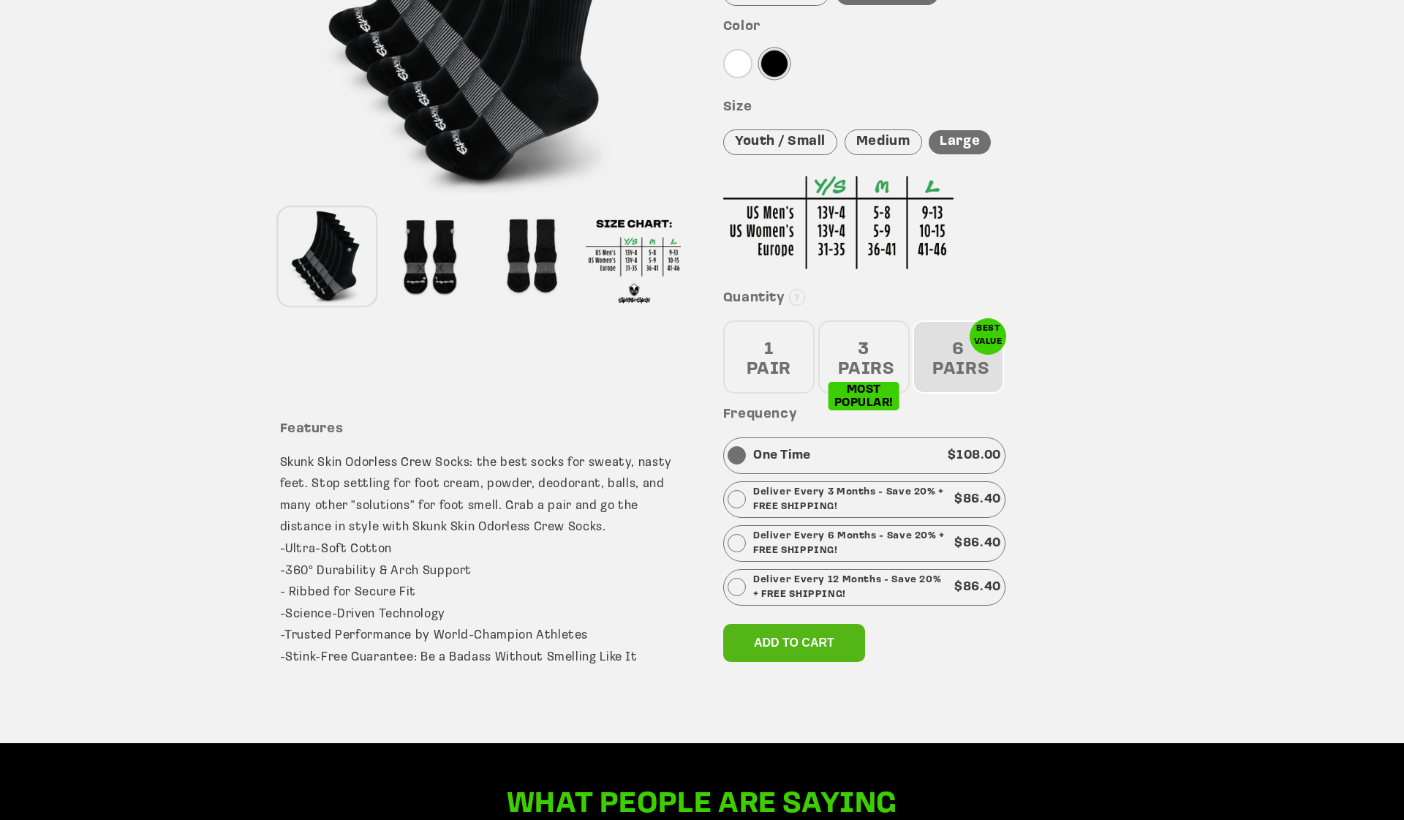  Describe the element at coordinates (923, 415) in the screenshot. I see `h3: Frequency` at that location.